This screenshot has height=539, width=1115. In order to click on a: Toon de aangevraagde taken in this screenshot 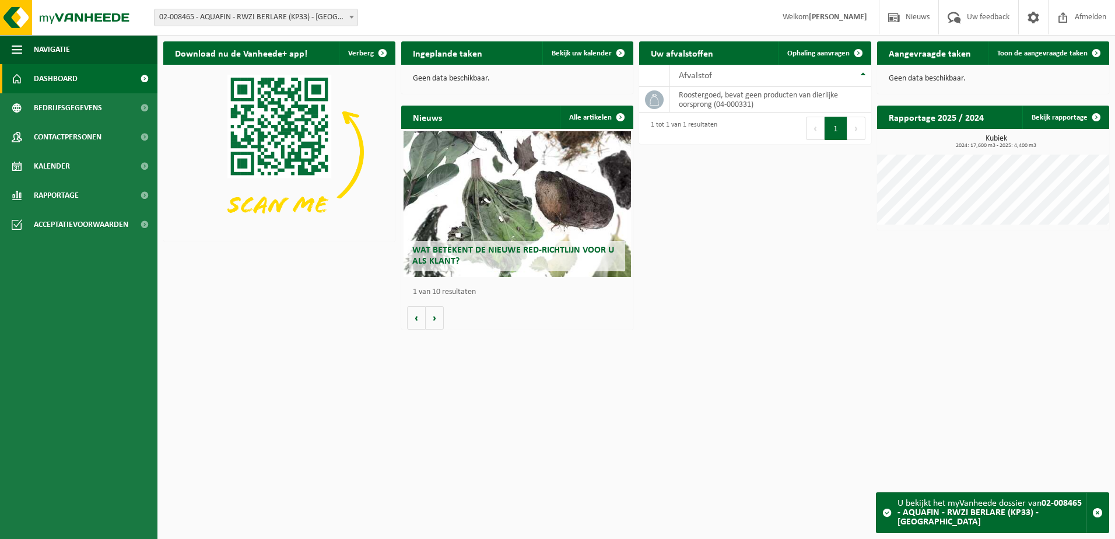, I will do `click(1048, 53)`.